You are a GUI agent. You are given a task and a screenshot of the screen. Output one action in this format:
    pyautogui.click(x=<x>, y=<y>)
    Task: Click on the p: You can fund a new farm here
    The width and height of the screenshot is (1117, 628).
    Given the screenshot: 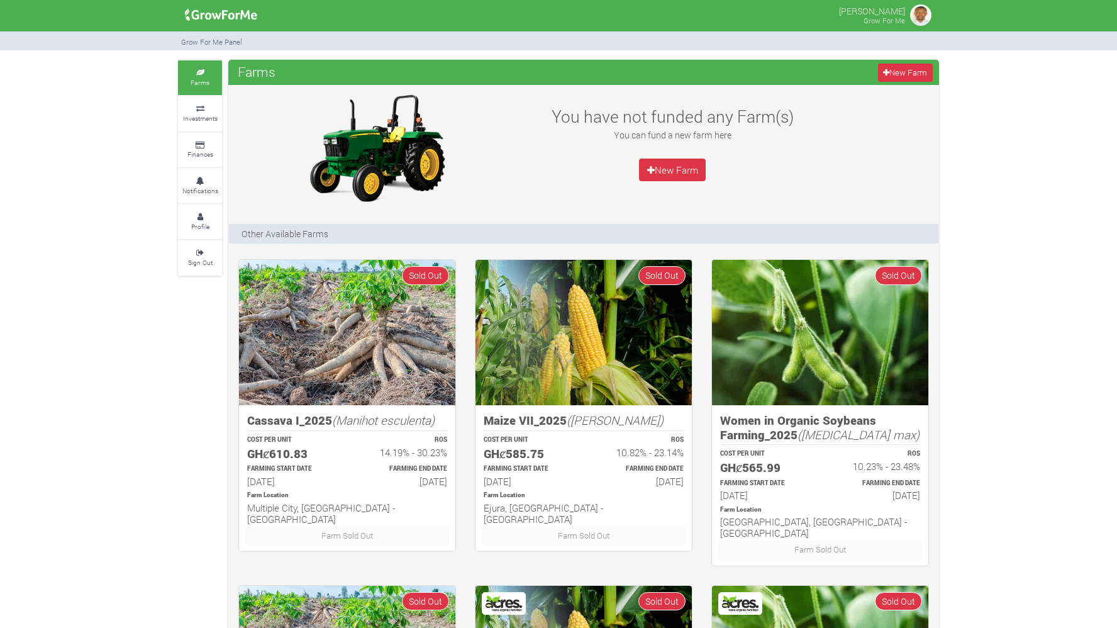 What is the action you would take?
    pyautogui.click(x=672, y=135)
    